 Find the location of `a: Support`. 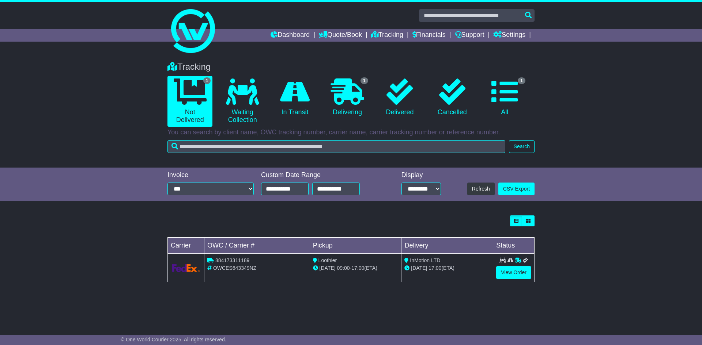

a: Support is located at coordinates (469, 35).